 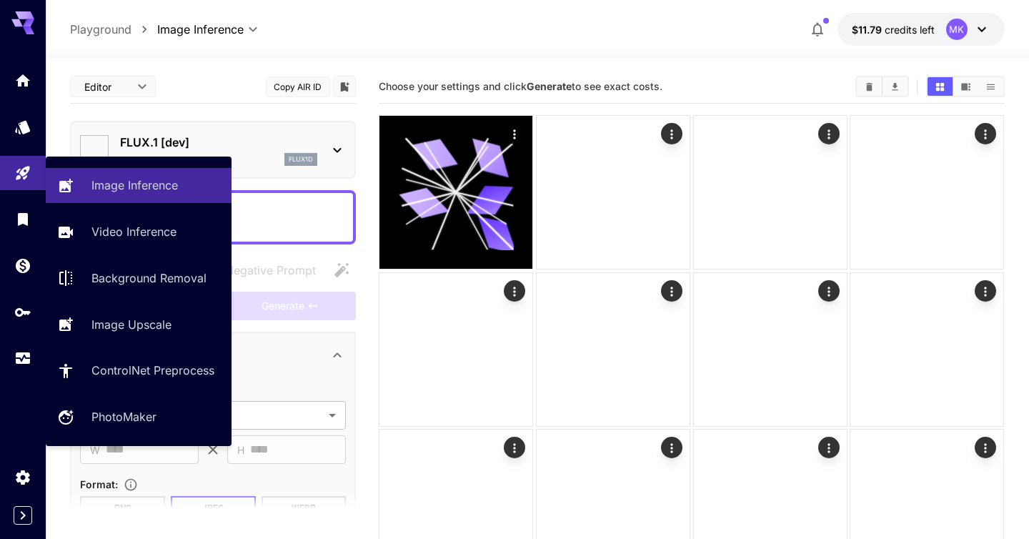 What do you see at coordinates (139, 278) in the screenshot?
I see `a: Background Removal` at bounding box center [139, 278].